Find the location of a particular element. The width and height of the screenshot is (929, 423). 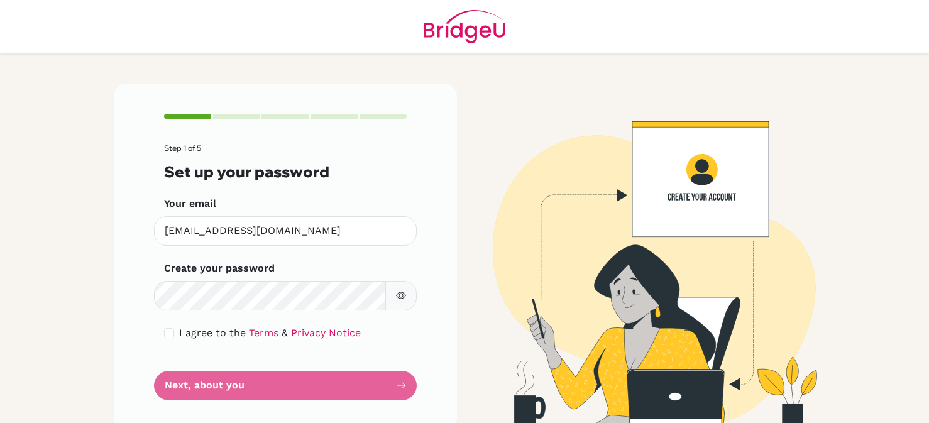

h3: Set up your password is located at coordinates (285, 172).